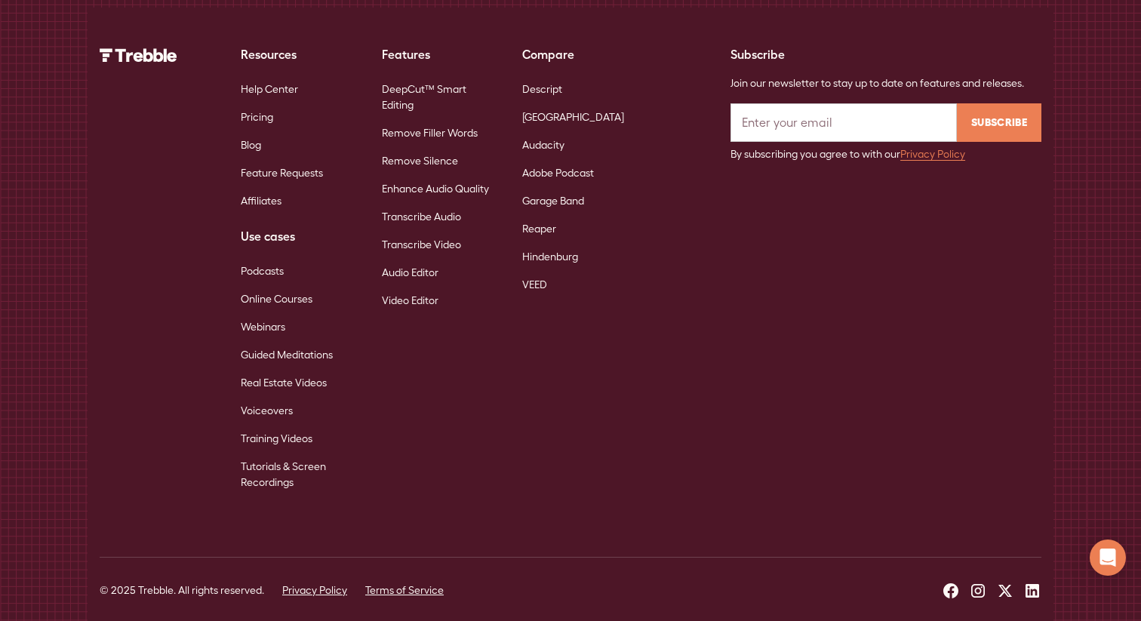 The height and width of the screenshot is (621, 1141). Describe the element at coordinates (299, 236) in the screenshot. I see `div: Use cases` at that location.